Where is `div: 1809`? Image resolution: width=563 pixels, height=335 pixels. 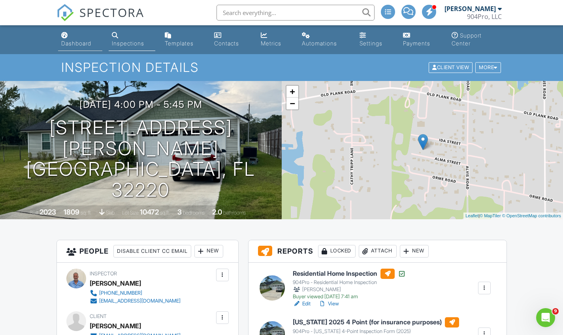 div: 1809 is located at coordinates (72, 212).